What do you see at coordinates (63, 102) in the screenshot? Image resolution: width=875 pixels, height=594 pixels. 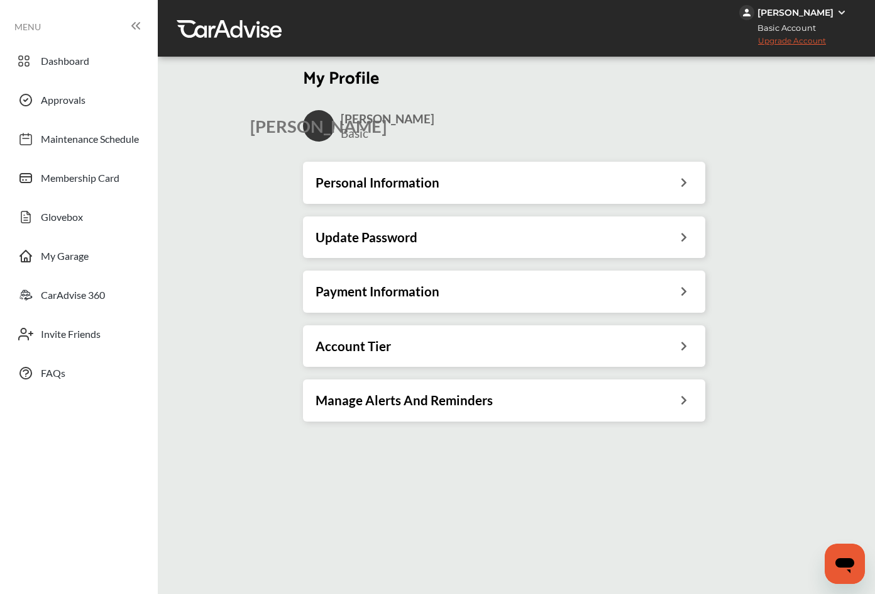 I see `span: Approvals` at bounding box center [63, 102].